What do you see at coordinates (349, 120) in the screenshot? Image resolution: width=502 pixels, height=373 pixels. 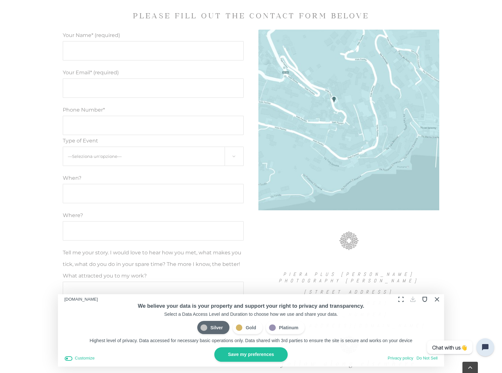 I see `img: Schermata-2019-11-04-alle-10.58.24` at bounding box center [349, 120].